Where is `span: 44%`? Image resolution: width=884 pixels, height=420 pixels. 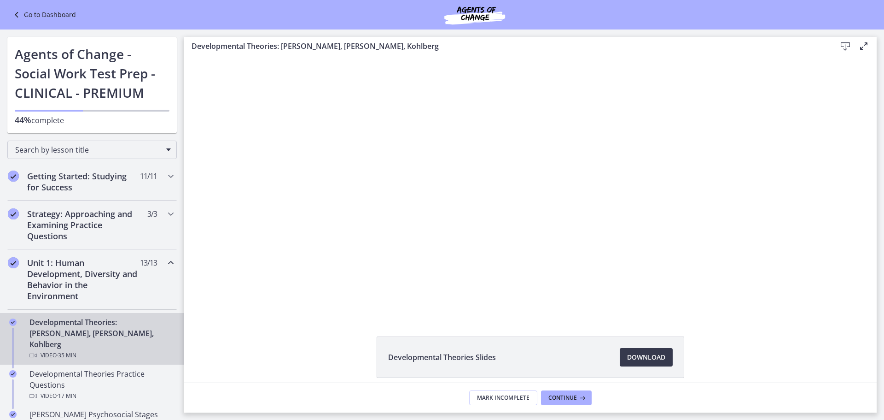
span: 44% is located at coordinates (23, 120).